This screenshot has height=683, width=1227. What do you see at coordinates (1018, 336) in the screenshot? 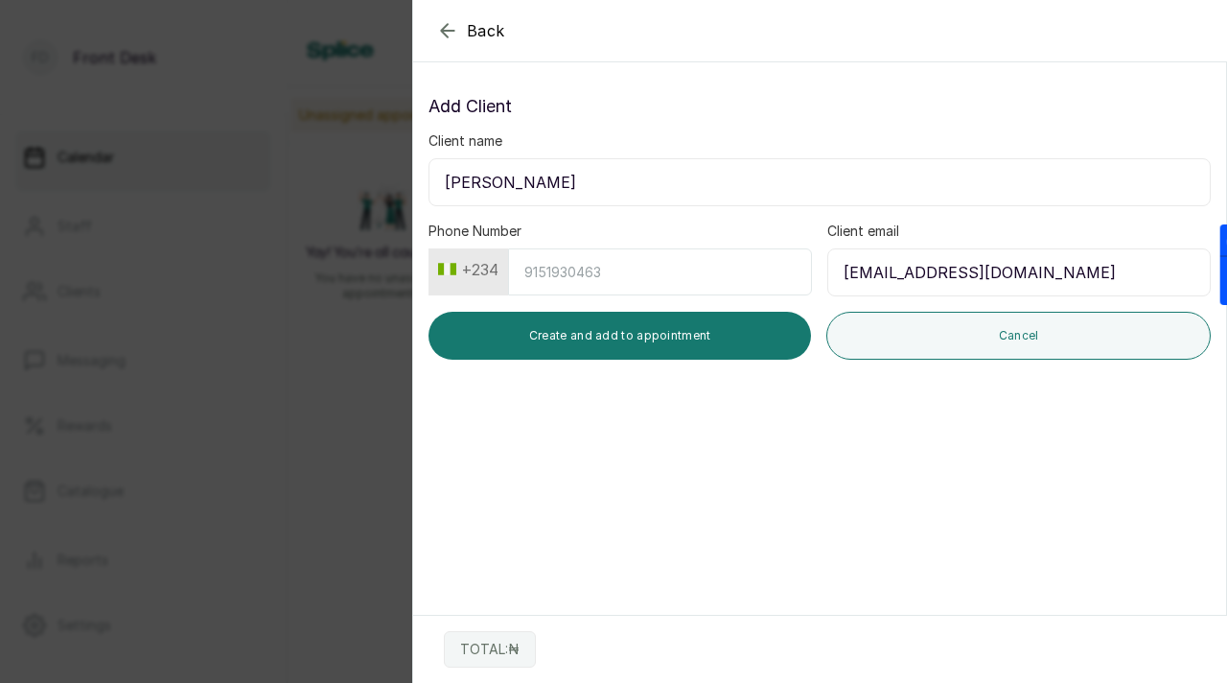
I see `button: Cancel` at bounding box center [1018, 336].